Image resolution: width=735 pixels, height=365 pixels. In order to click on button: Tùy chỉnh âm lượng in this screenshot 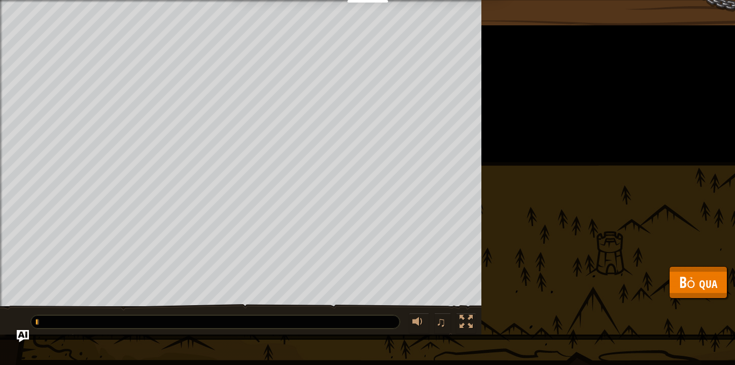, I will do `click(419, 323)`.